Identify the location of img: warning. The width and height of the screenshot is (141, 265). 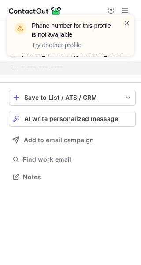
(20, 28).